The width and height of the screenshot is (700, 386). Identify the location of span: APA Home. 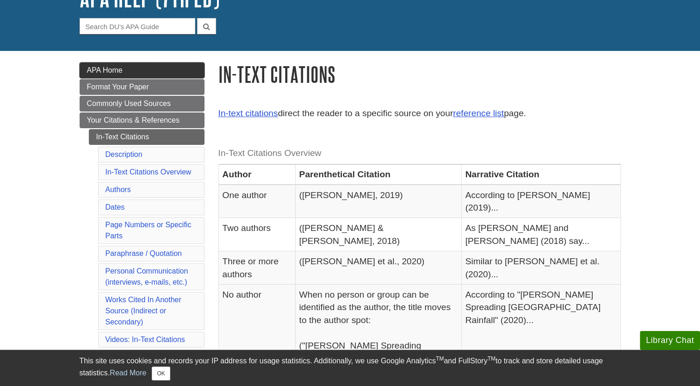
(105, 70).